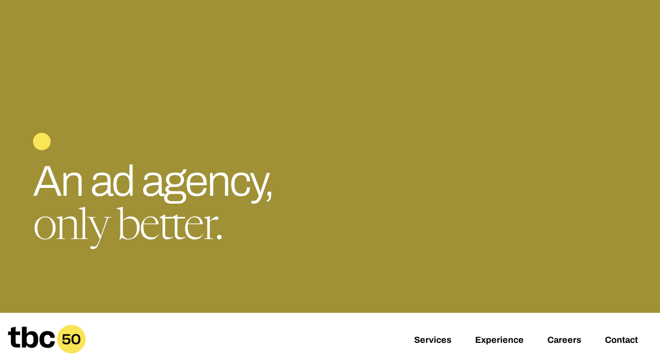  Describe the element at coordinates (621, 341) in the screenshot. I see `a: Contact` at that location.